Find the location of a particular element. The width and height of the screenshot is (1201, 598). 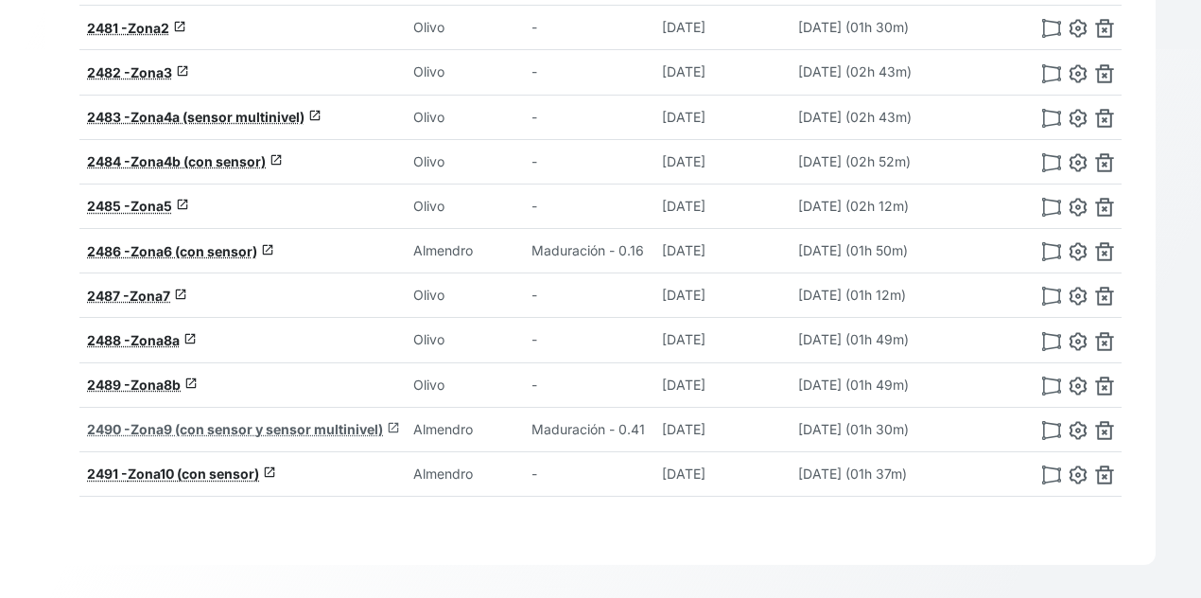

span: 2487 - is located at coordinates (108, 295).